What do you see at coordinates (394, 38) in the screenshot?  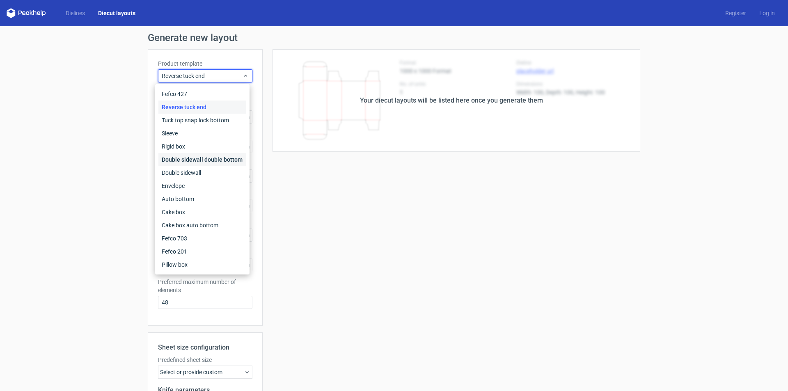 I see `h1: Generate new layout` at bounding box center [394, 38].